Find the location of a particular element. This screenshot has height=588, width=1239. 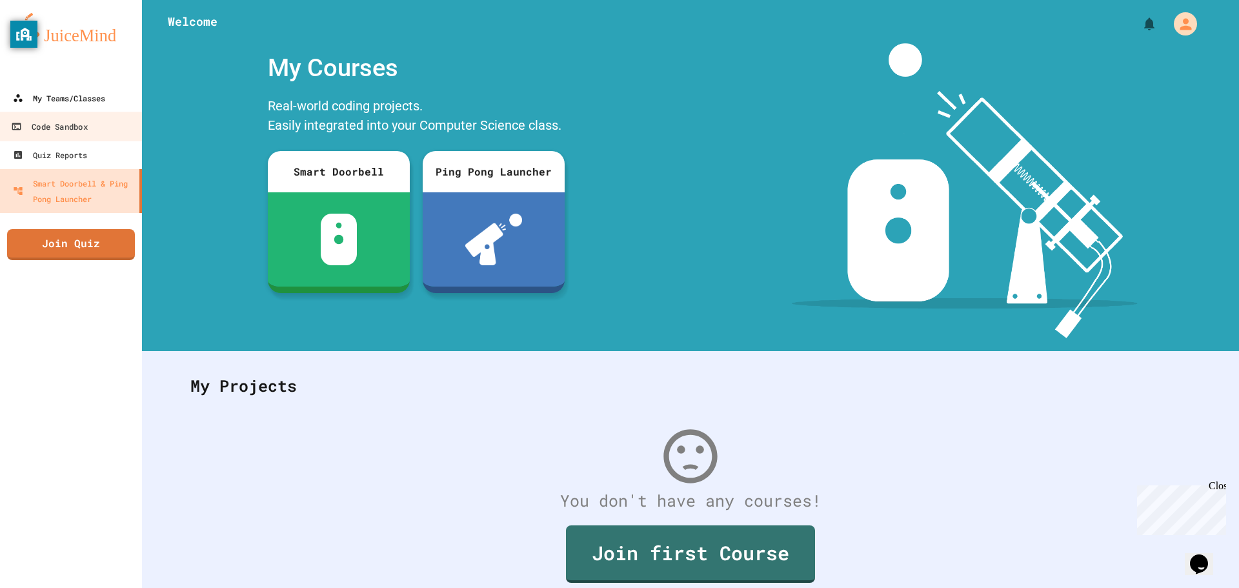

button: privacy banner is located at coordinates (24, 34).